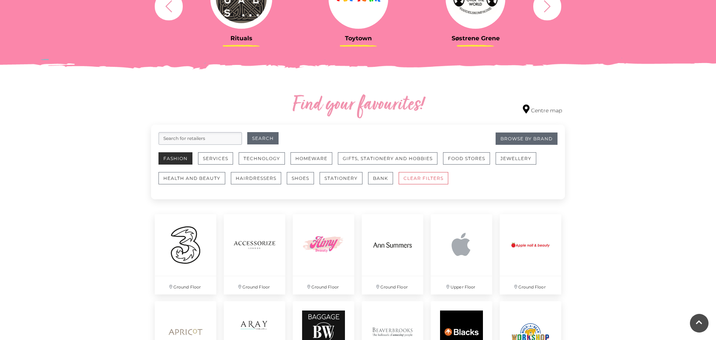  Describe the element at coordinates (262, 158) in the screenshot. I see `button: Technology` at that location.